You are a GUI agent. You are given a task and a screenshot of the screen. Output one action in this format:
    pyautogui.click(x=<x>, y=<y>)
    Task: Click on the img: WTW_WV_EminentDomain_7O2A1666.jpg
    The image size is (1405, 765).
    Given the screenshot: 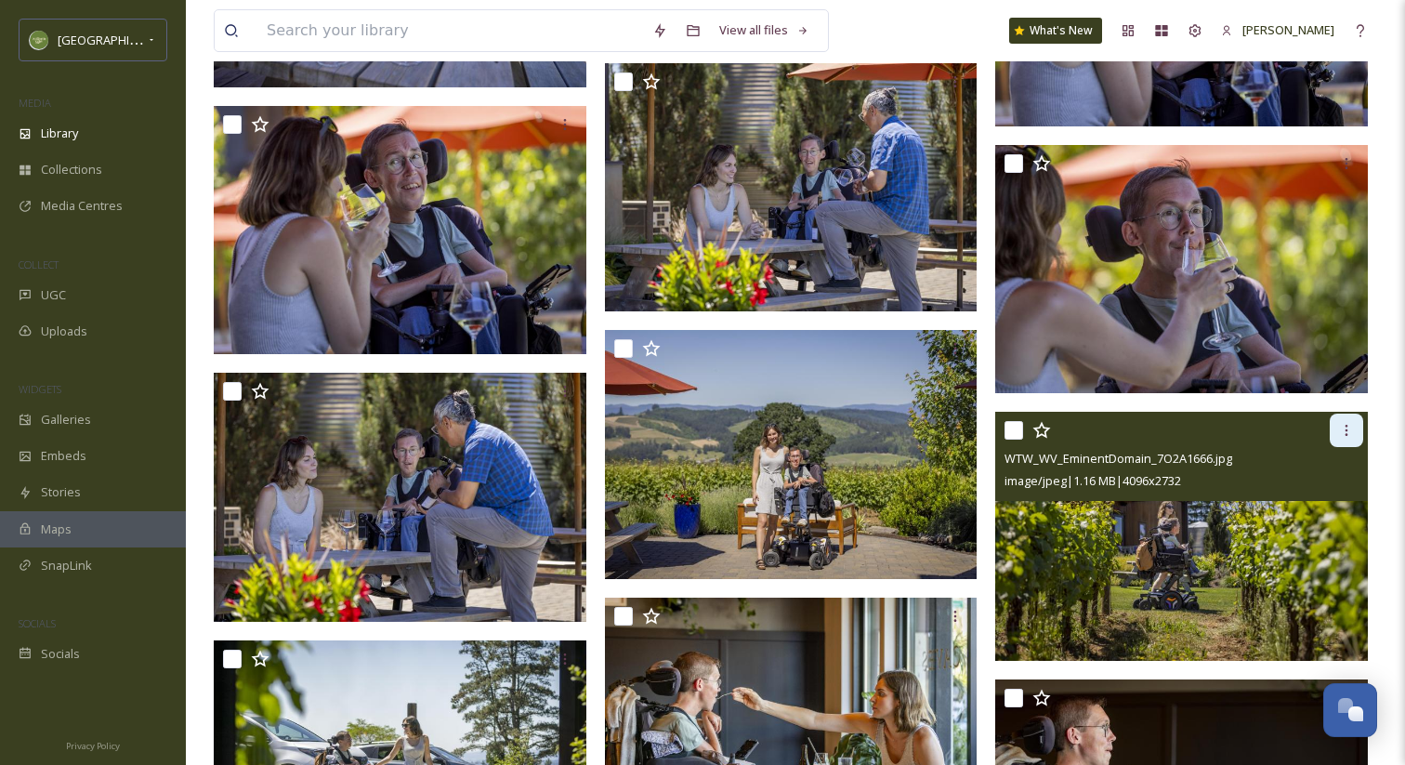 What is the action you would take?
    pyautogui.click(x=1181, y=536)
    